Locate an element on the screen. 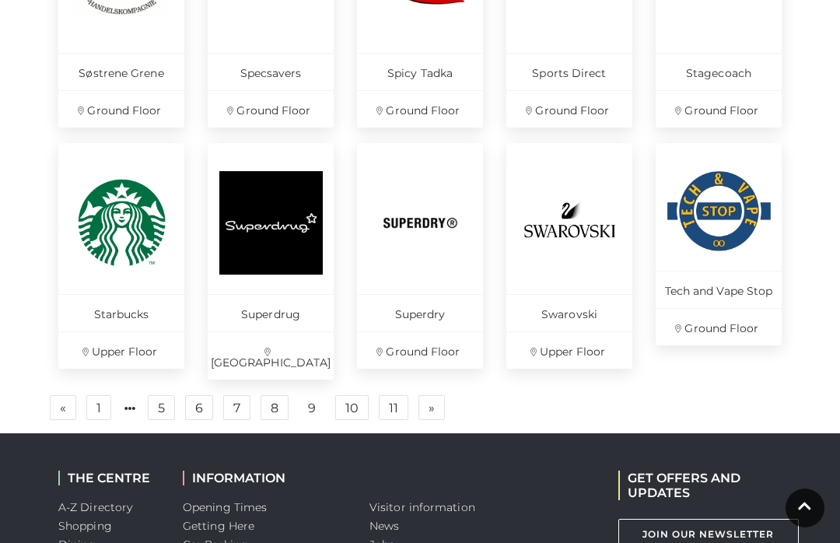  a: 6 is located at coordinates (199, 407).